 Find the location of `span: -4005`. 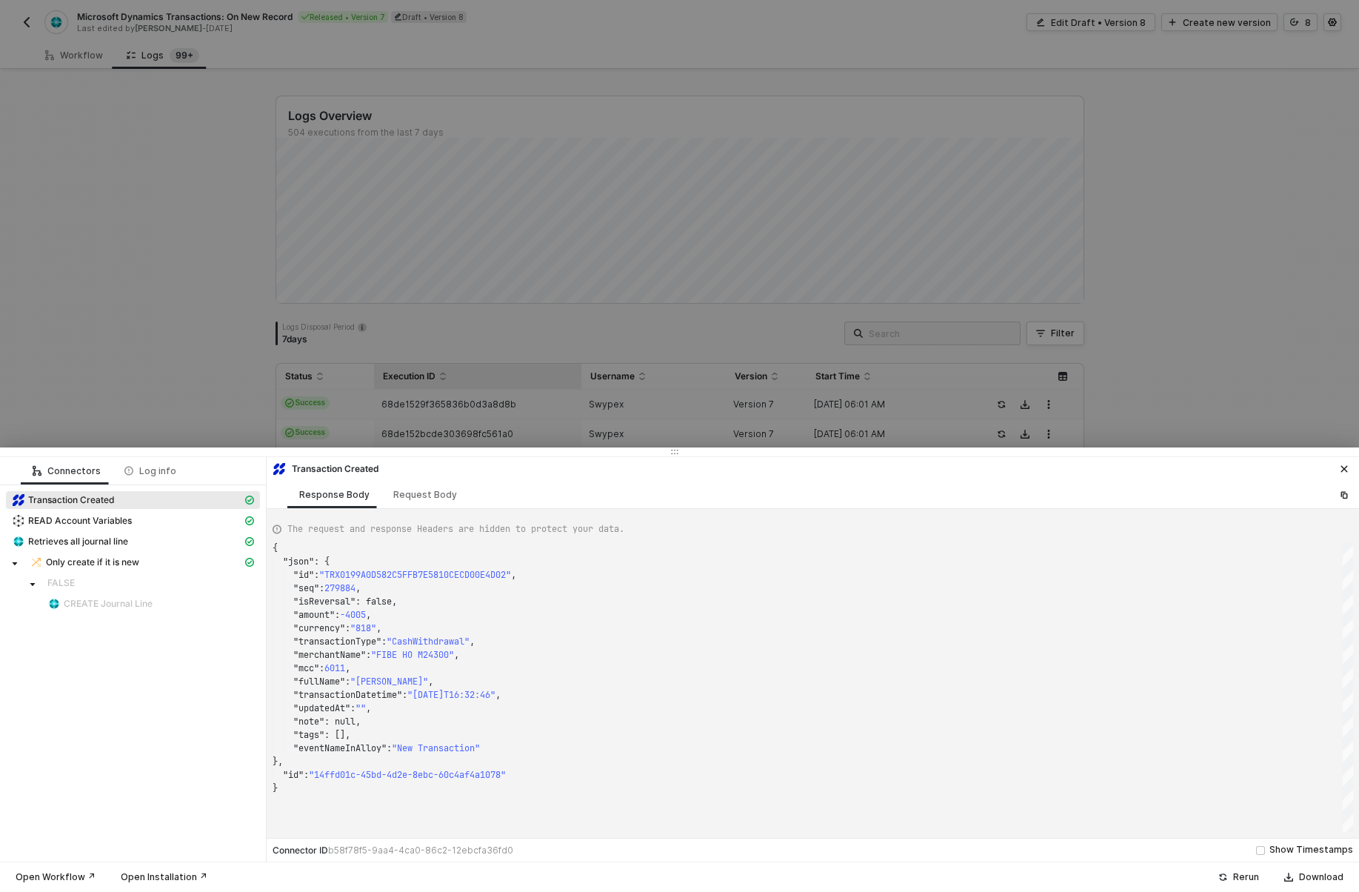

span: -4005 is located at coordinates (352, 615).